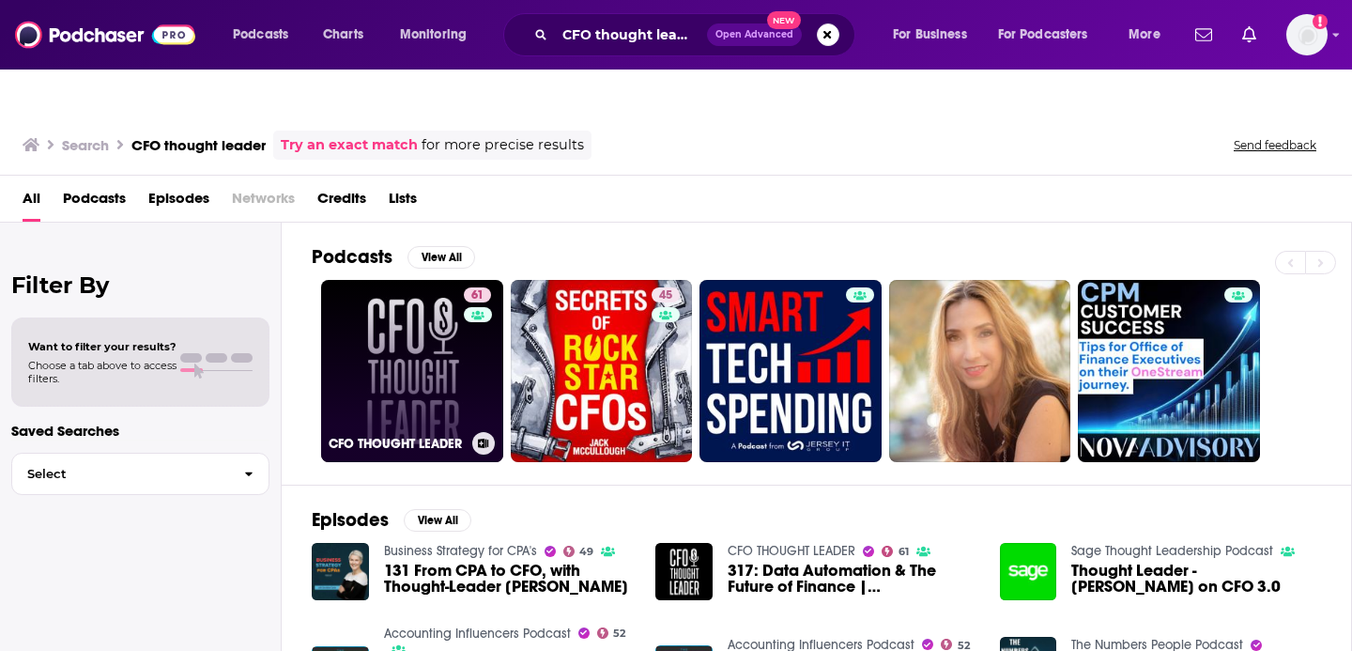 This screenshot has height=651, width=1352. What do you see at coordinates (352, 256) in the screenshot?
I see `h2: Podcasts` at bounding box center [352, 256].